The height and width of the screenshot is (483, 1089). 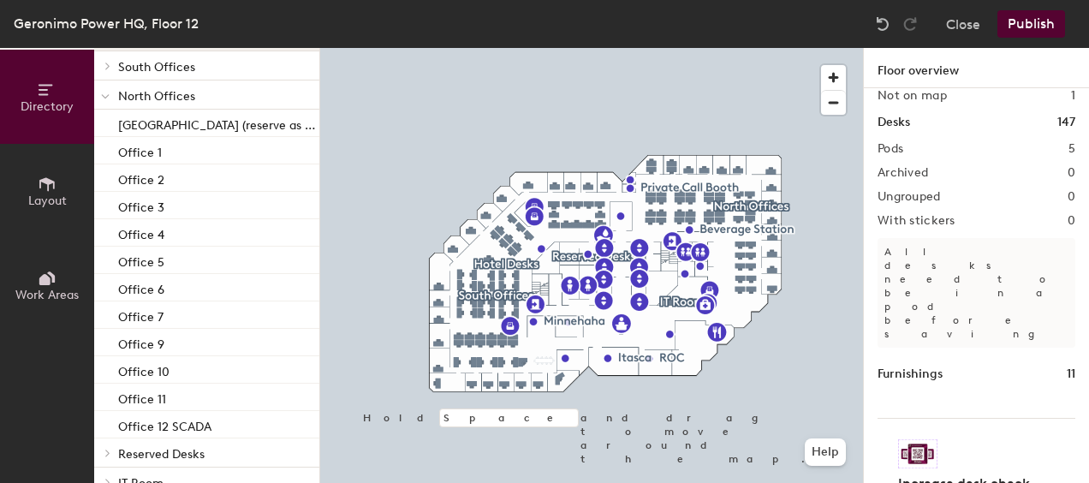 I want to click on button: Close, so click(x=963, y=24).